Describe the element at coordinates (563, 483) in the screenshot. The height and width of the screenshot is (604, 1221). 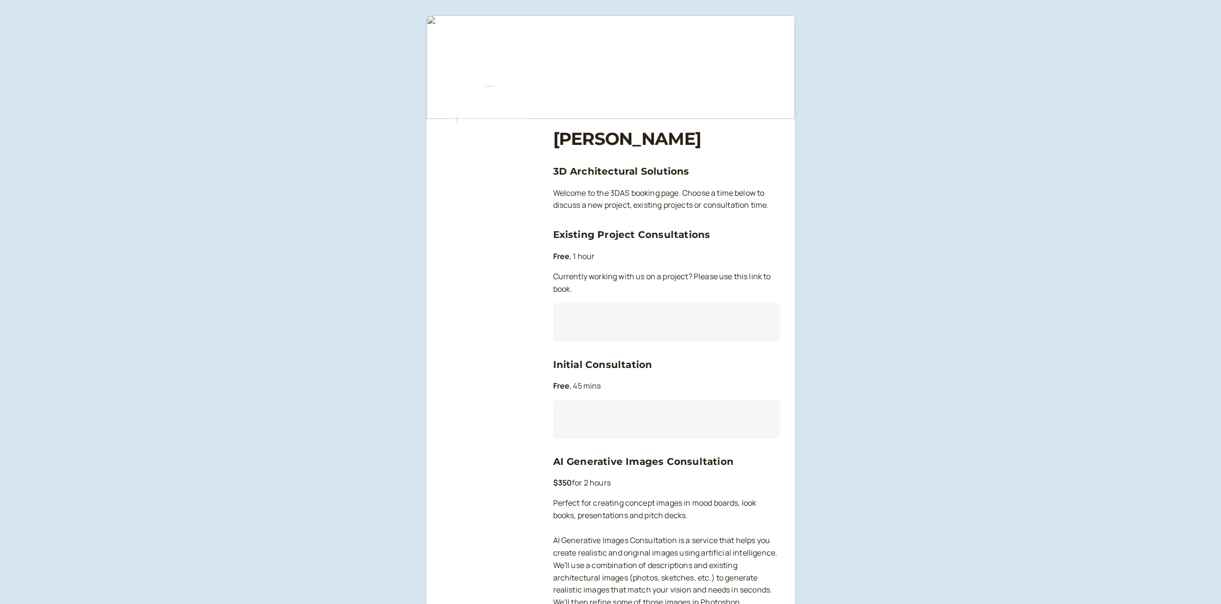
I see `b: $350` at that location.